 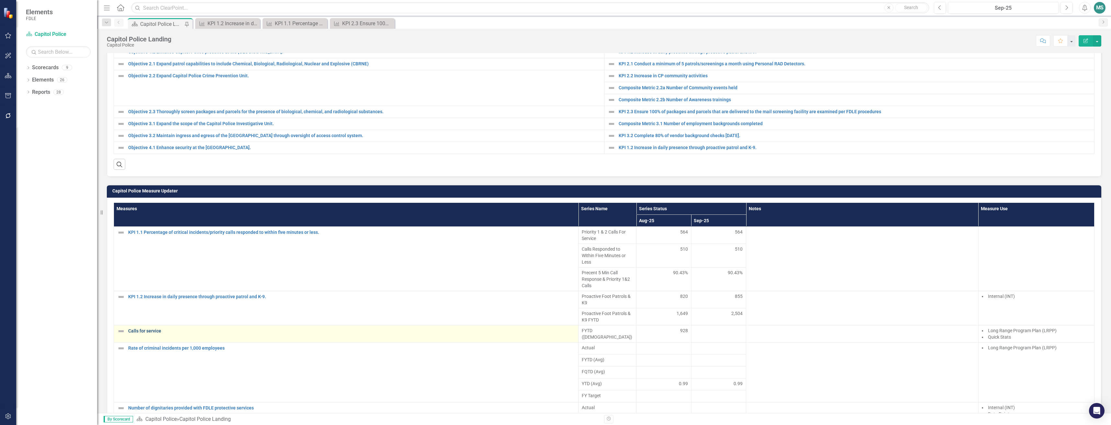 I want to click on span: Proactive Foot Patrols & K9, so click(x=607, y=300).